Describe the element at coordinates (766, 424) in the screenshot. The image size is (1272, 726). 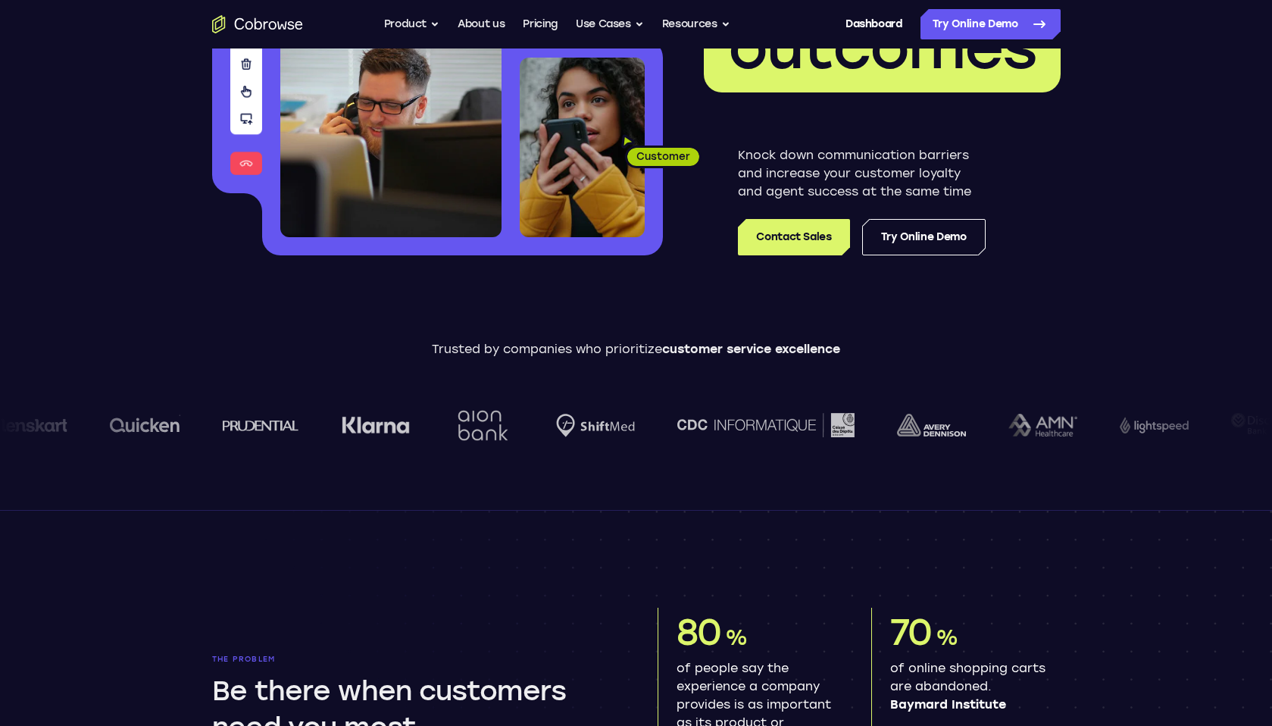
I see `img: CDC Informatique` at that location.